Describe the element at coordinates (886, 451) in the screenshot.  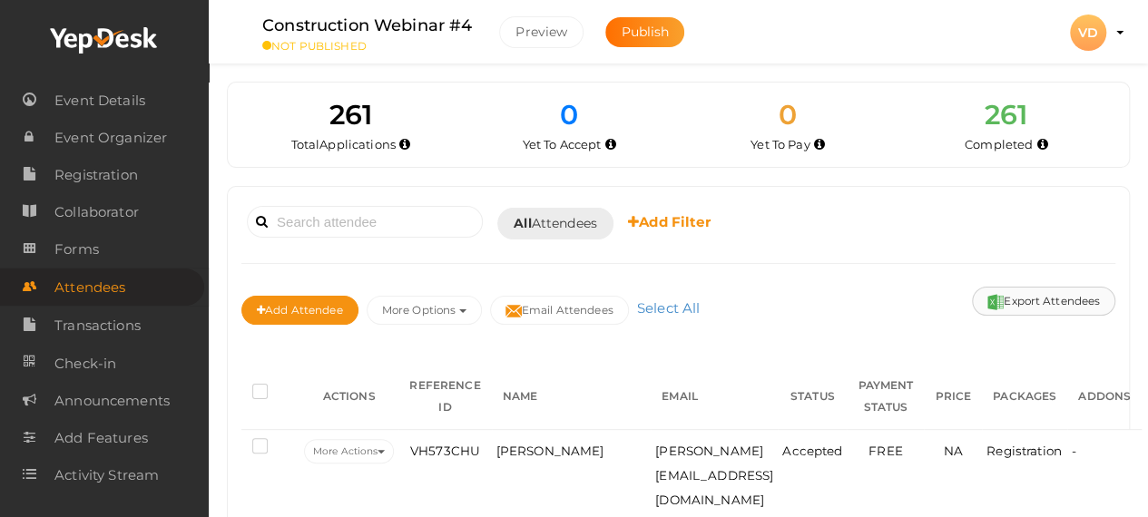
I see `span: FREE` at that location.